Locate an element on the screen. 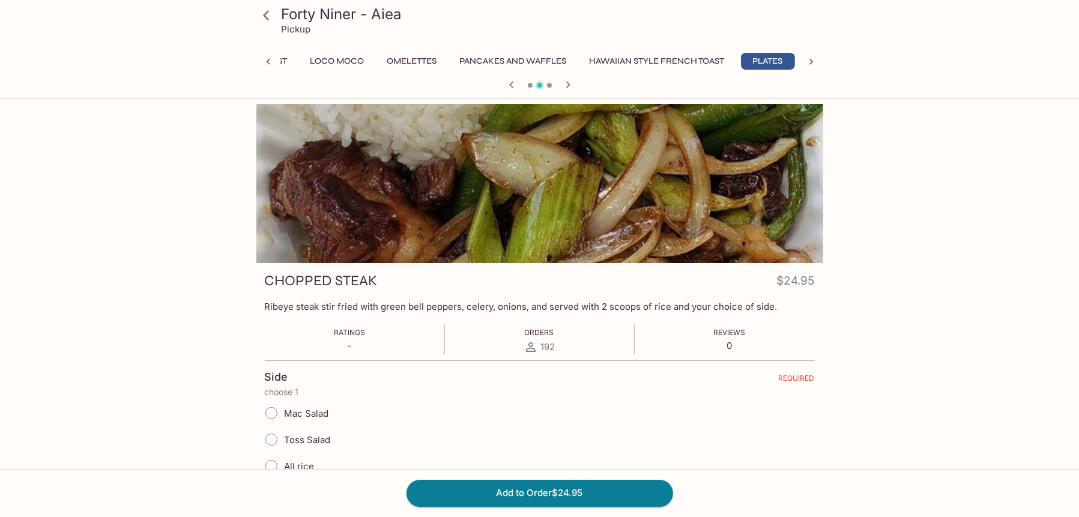 This screenshot has height=517, width=1079. p: Pickup is located at coordinates (296, 29).